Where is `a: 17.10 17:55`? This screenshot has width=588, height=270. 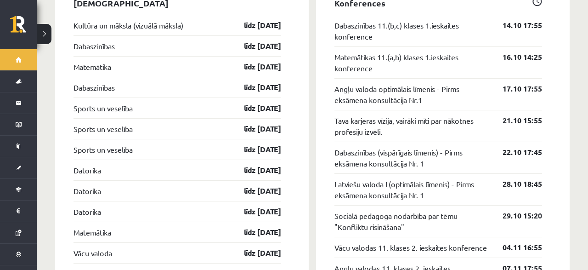 a: 17.10 17:55 is located at coordinates (516, 89).